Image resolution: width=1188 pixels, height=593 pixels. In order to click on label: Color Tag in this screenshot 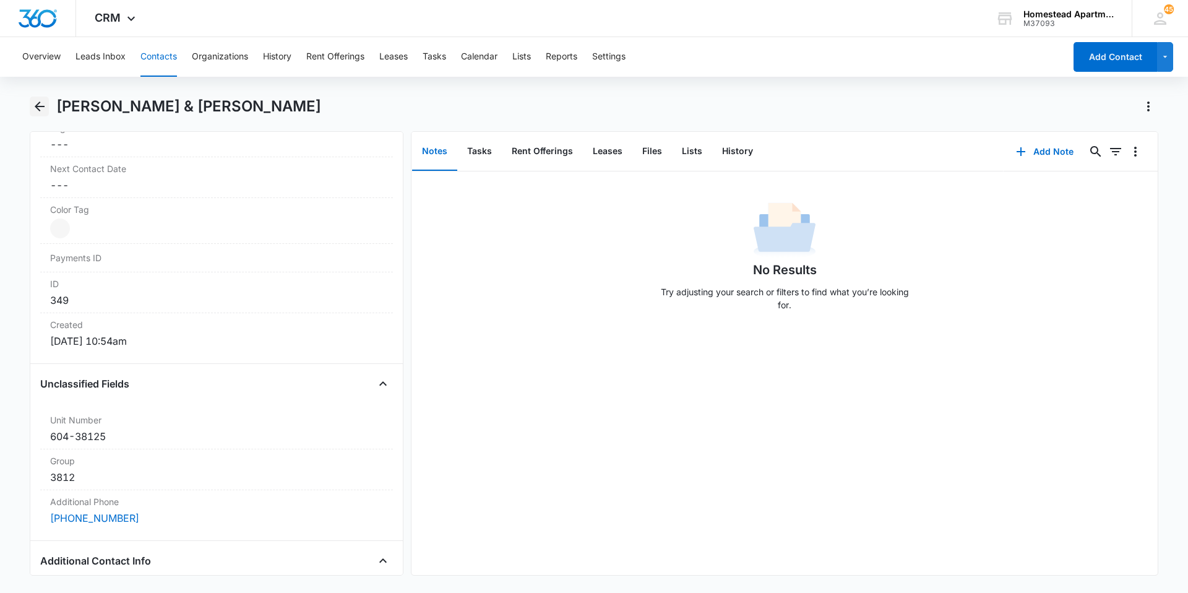, I will do `click(217, 209)`.